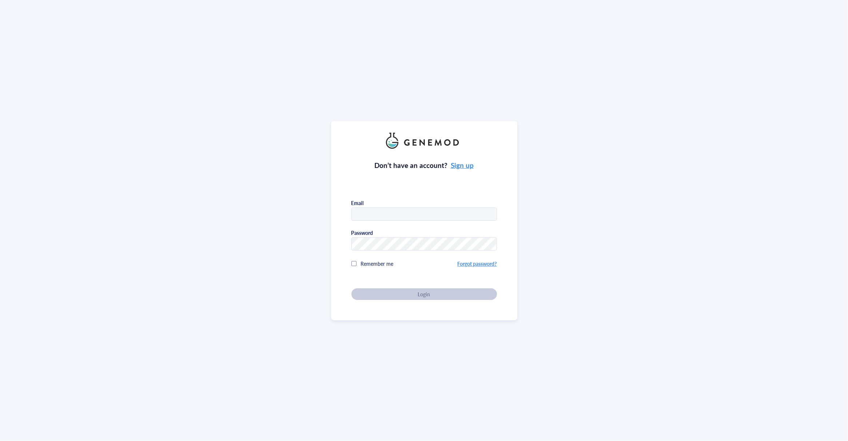  Describe the element at coordinates (424, 141) in the screenshot. I see `img: genemod_logo_light-BcqUzbGq.png` at that location.